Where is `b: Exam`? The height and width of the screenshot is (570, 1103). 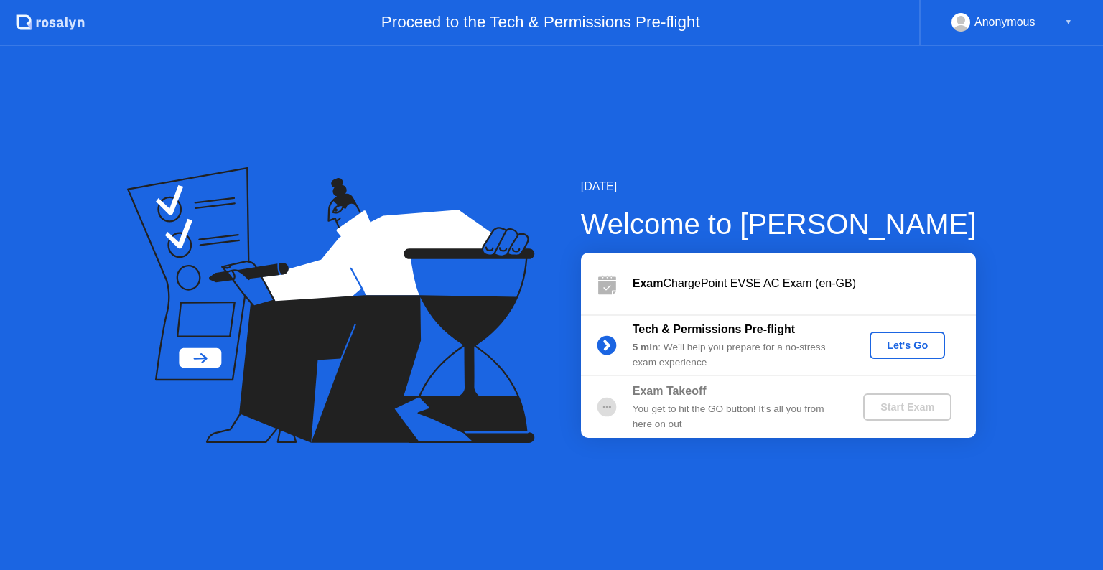
b: Exam is located at coordinates (648, 283).